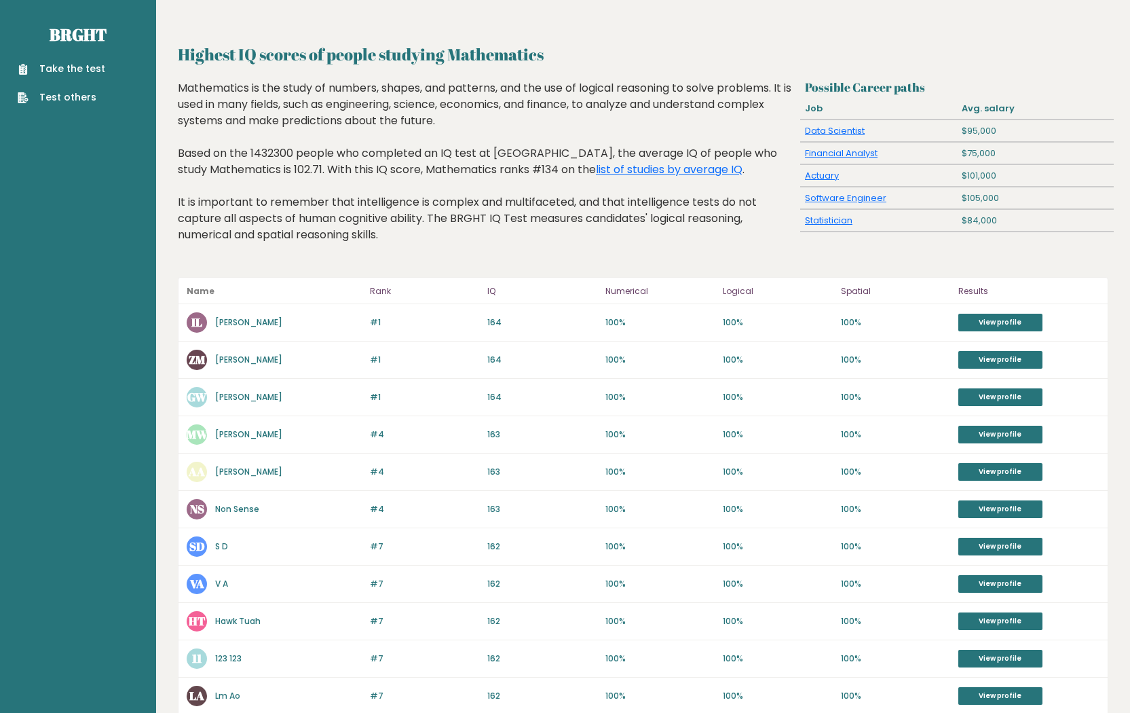 Image resolution: width=1130 pixels, height=713 pixels. What do you see at coordinates (197, 546) in the screenshot?
I see `text: SD` at bounding box center [197, 546].